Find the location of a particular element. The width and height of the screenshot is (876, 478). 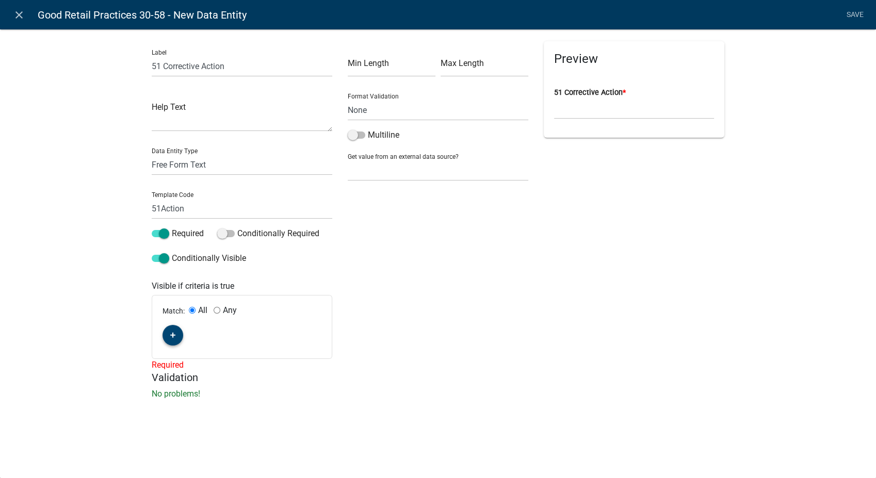

label: All is located at coordinates (203, 311).